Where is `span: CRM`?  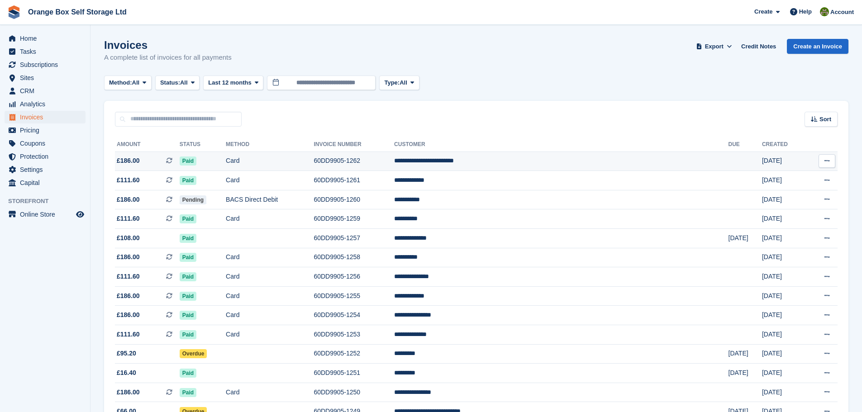 span: CRM is located at coordinates (47, 91).